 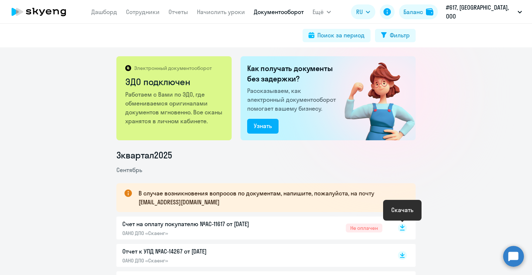 What do you see at coordinates (400, 35) in the screenshot?
I see `div: Фильтр` at bounding box center [400, 35].